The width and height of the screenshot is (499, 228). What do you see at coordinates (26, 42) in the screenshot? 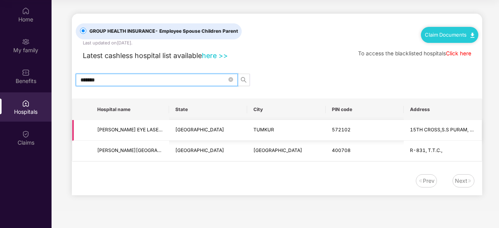
I see `img: svg+xml;base64,PHN2ZyB3aWR0aD0iMjAiIGhlaWdodD0iMjAiIHZpZXdCb3g9IjAgMCAyMCAyMCIgZmlsbD0ibm9uZSIgeG...` at bounding box center [26, 42].